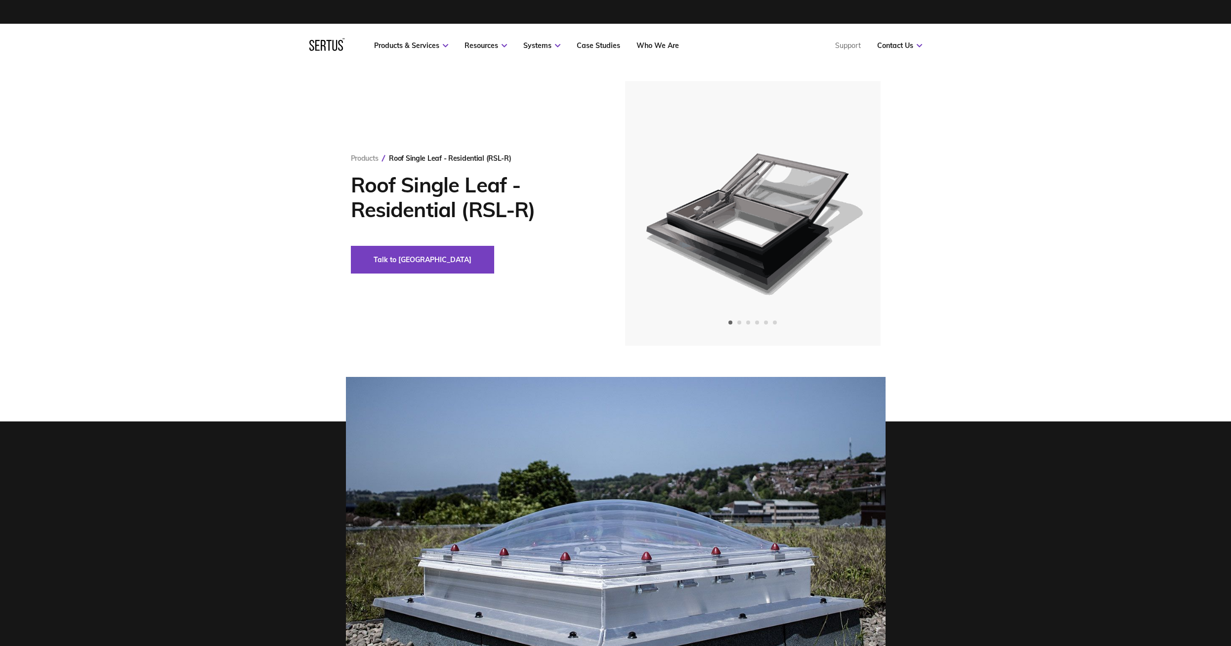 The image size is (1231, 646). What do you see at coordinates (757, 322) in the screenshot?
I see `span: Go to slide 4` at bounding box center [757, 322].